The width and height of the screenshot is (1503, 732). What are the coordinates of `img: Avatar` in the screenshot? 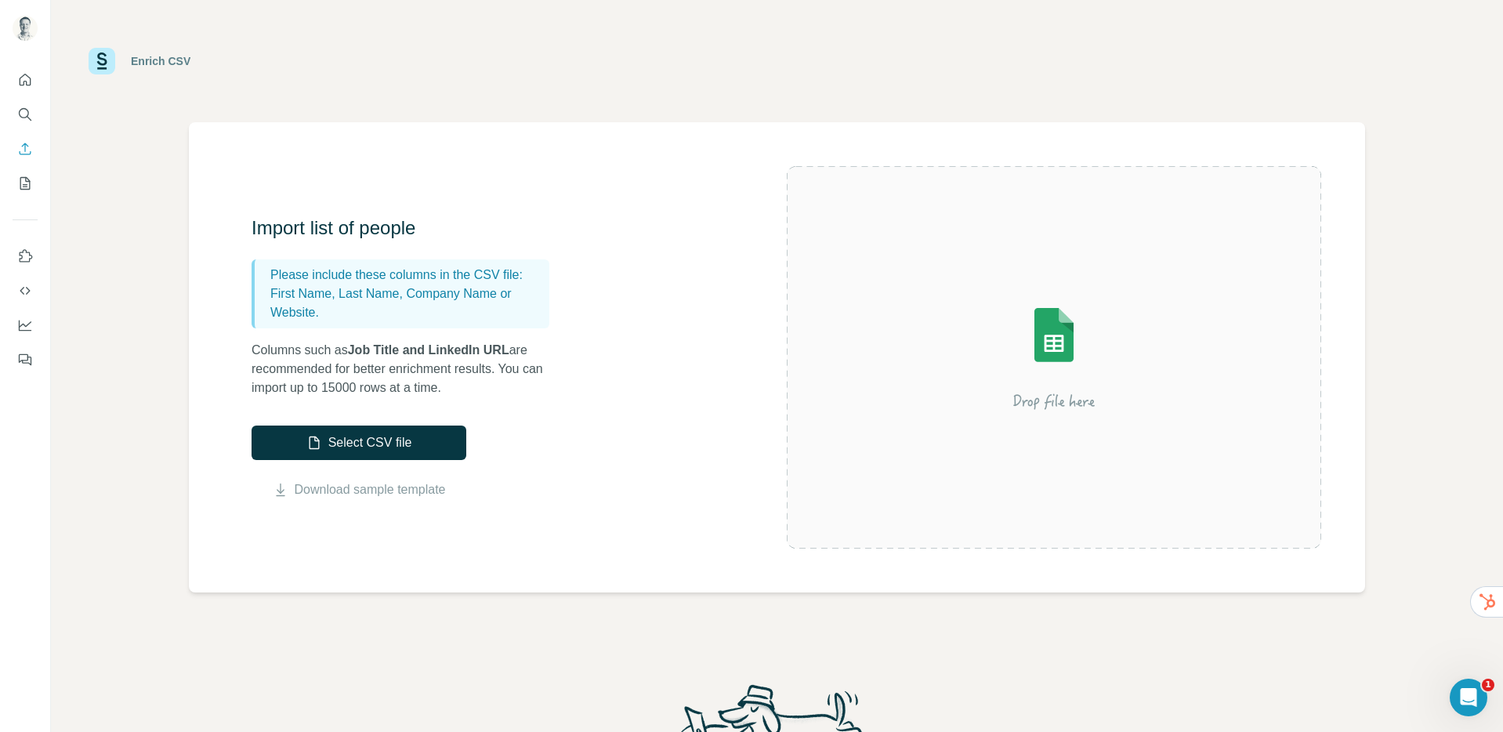 It's located at (25, 28).